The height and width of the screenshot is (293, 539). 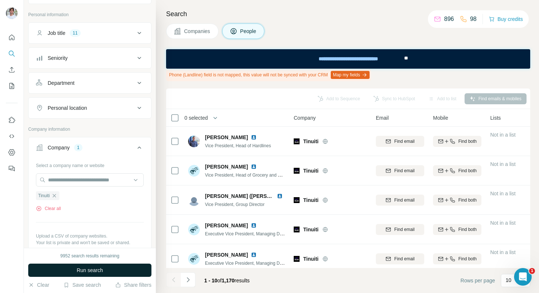 I want to click on span: 1,170, so click(x=228, y=280).